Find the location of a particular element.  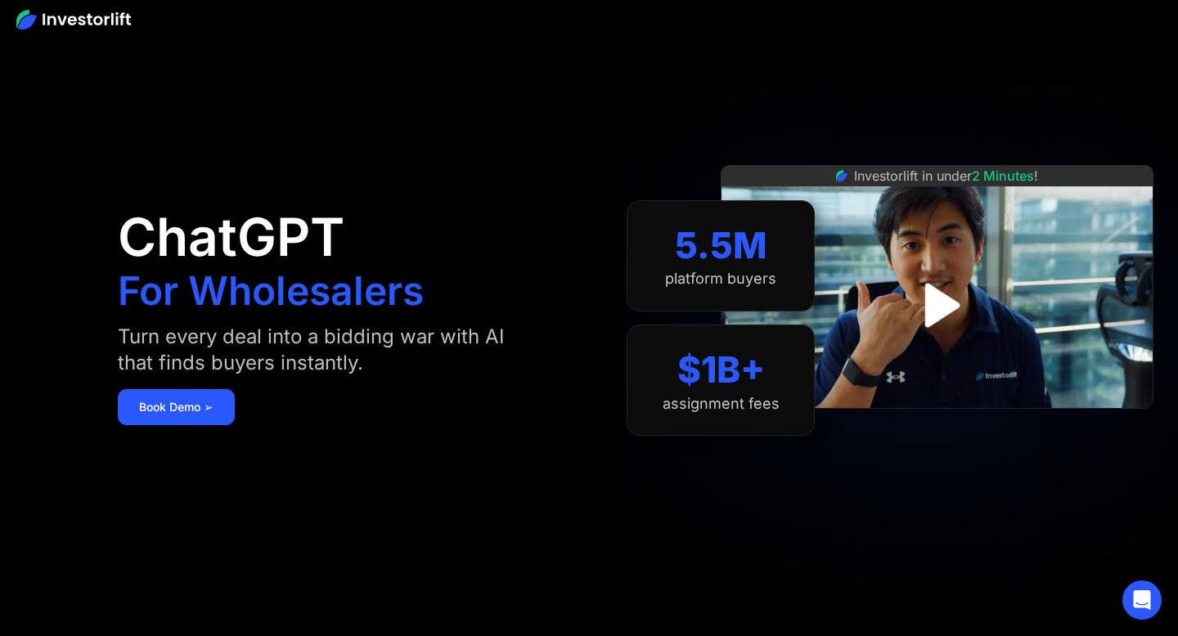

div: Investorlift in under ! is located at coordinates (946, 176).